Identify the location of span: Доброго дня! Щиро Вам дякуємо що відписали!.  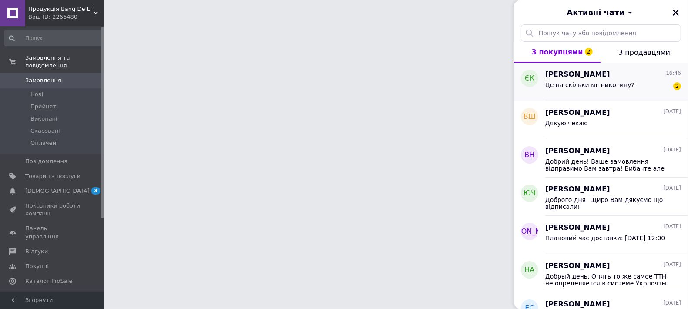
(607, 203).